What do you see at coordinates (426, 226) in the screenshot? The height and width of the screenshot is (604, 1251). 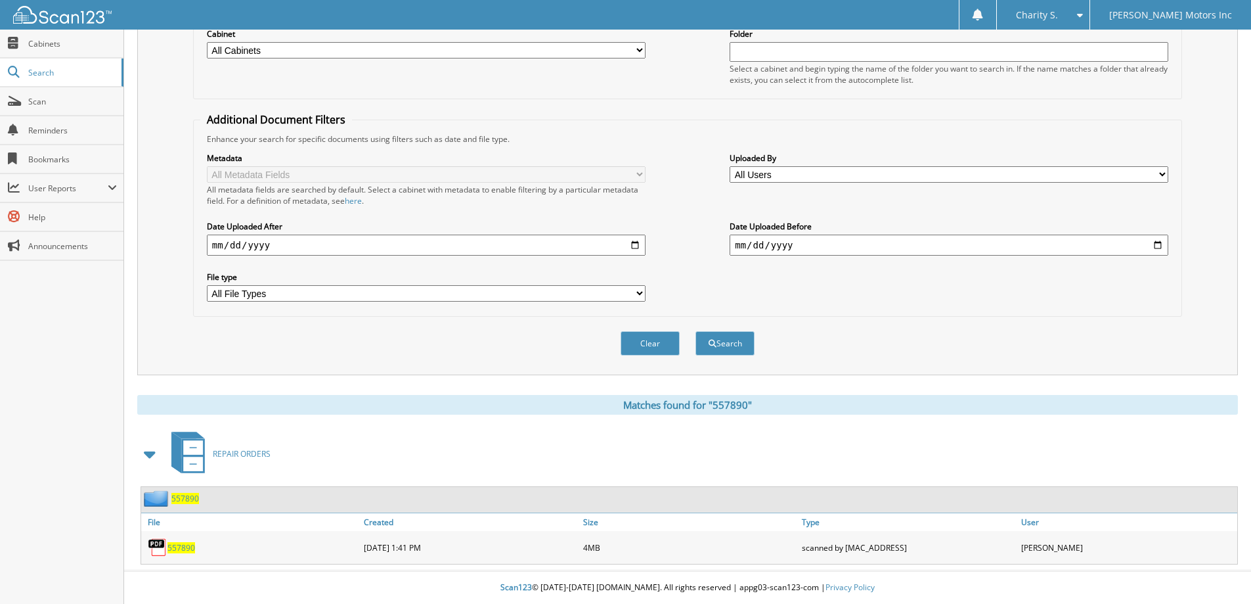 I see `label: Date Uploaded After` at bounding box center [426, 226].